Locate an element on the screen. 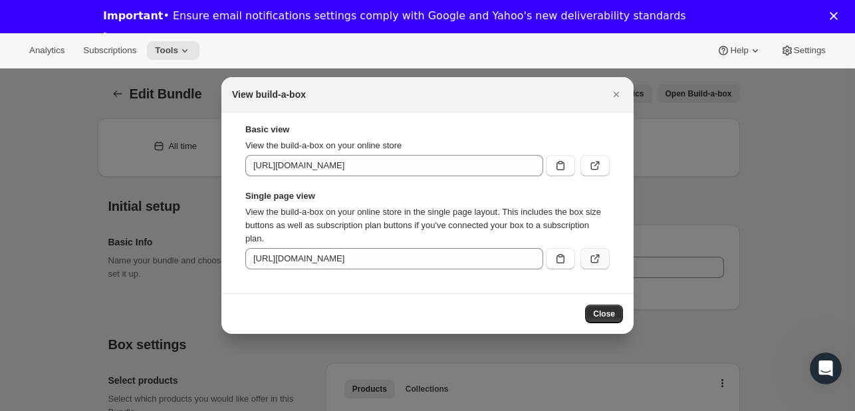  div: Close is located at coordinates (837, 16).